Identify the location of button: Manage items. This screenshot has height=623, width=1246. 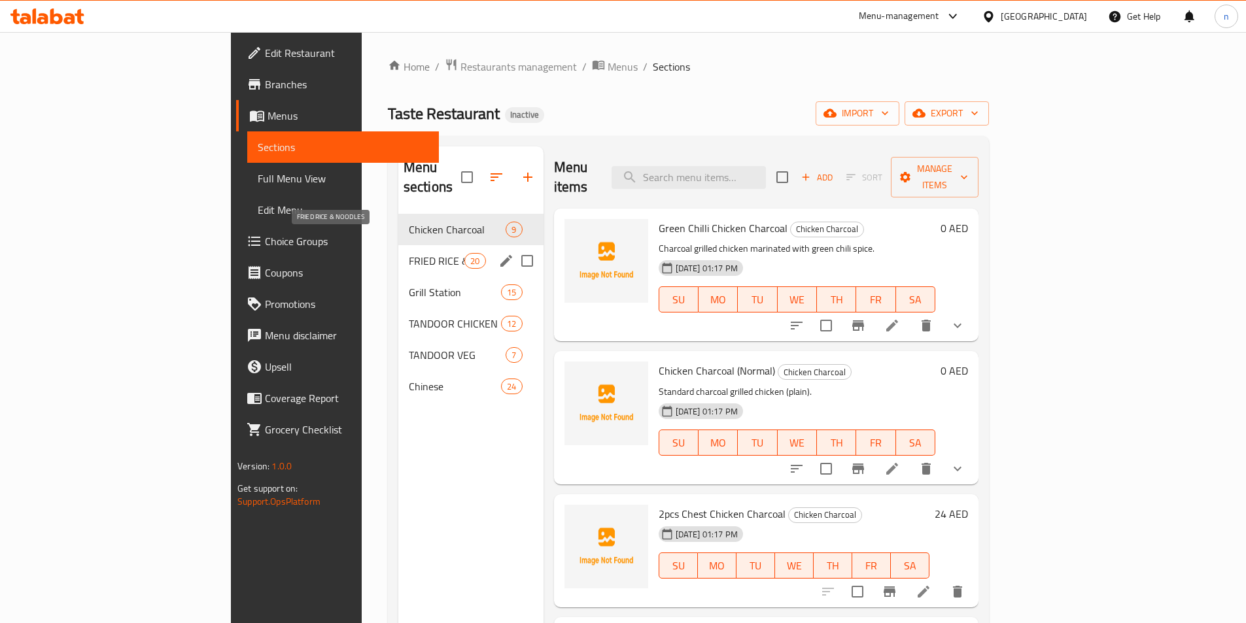
(934, 177).